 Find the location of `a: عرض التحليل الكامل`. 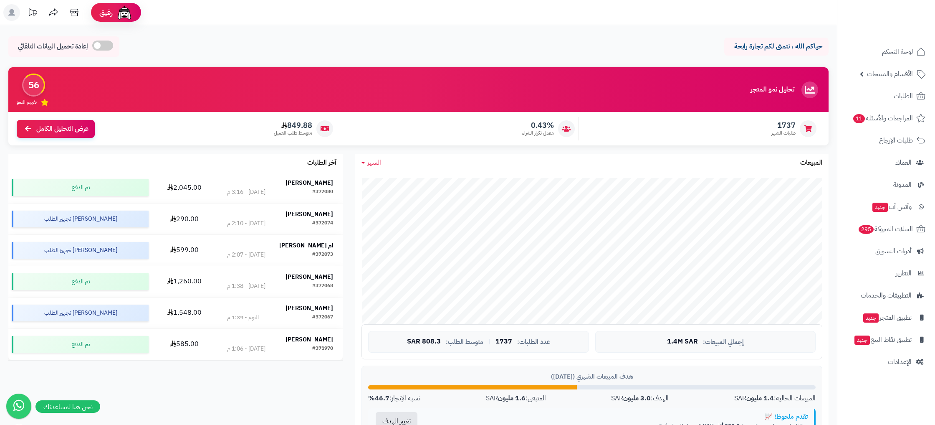

a: عرض التحليل الكامل is located at coordinates (56, 129).